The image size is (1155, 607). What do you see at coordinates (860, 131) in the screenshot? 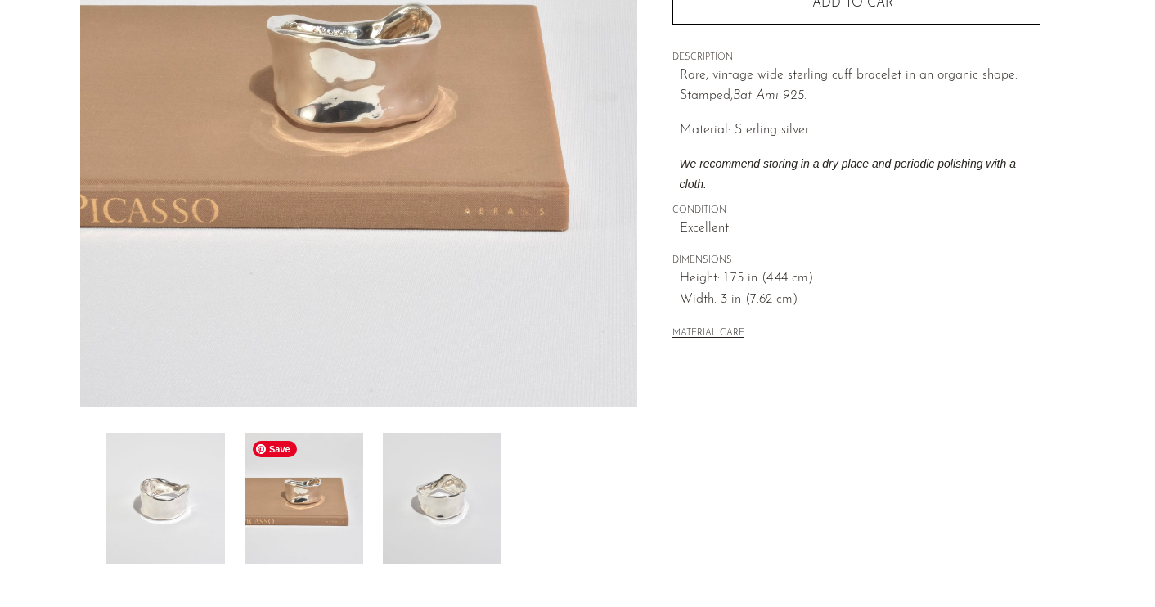
I see `p: Material: Sterling silver.` at bounding box center [860, 131].